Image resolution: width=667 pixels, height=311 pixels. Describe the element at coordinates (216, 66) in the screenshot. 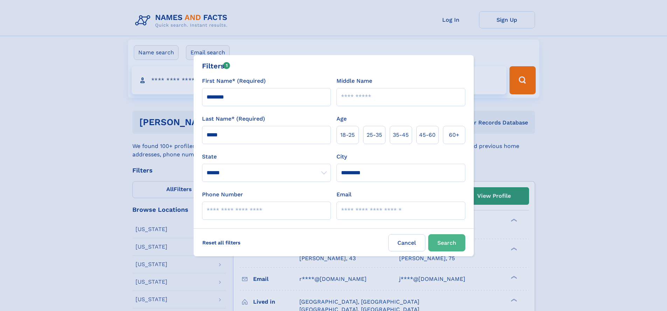

I see `div: Filters` at that location.